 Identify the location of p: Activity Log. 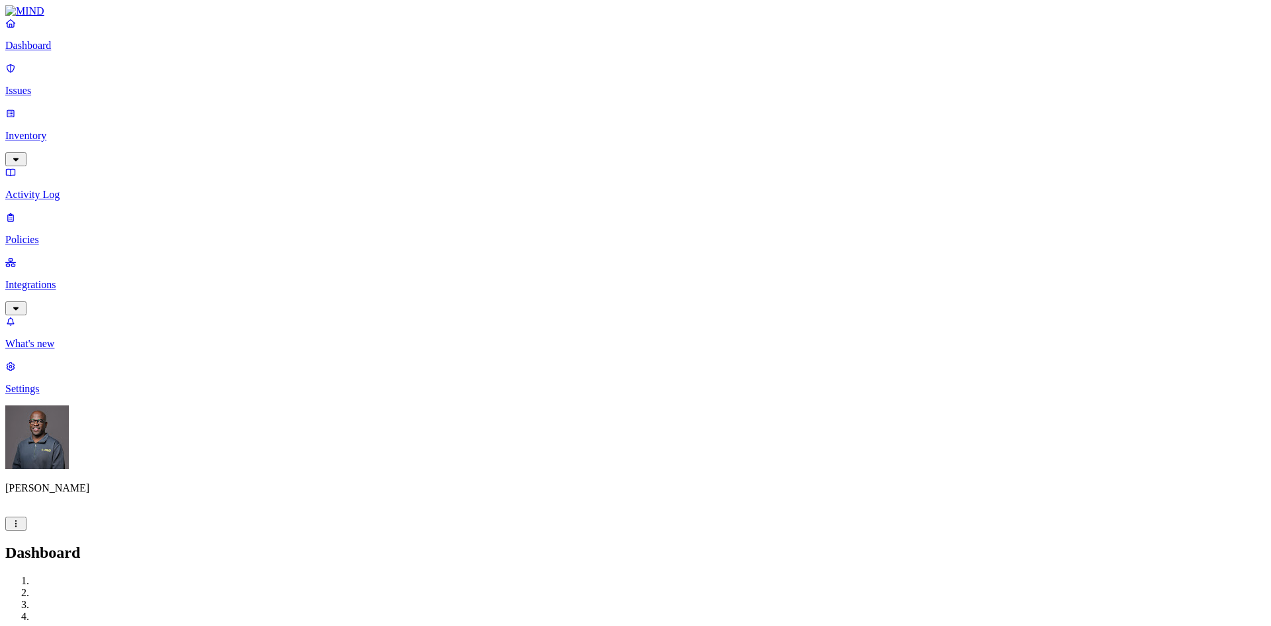
(636, 195).